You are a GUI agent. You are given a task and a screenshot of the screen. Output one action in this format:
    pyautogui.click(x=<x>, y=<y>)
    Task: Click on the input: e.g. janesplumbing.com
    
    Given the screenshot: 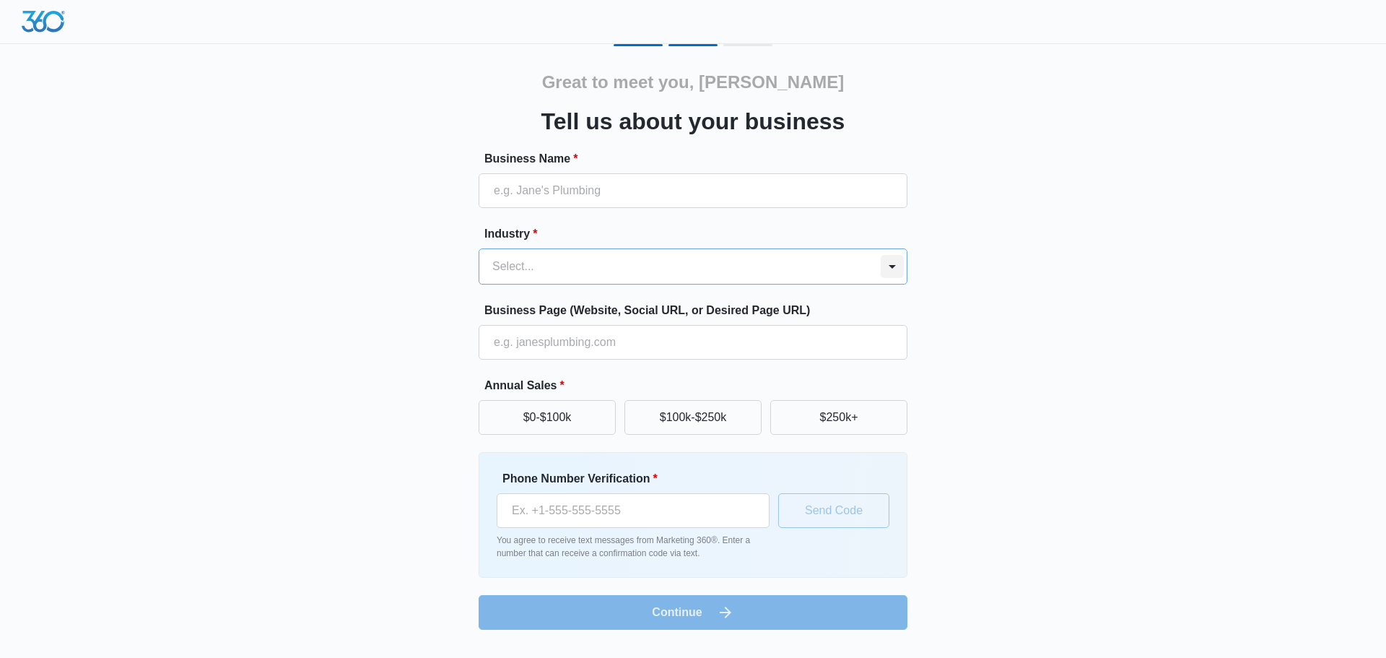 What is the action you would take?
    pyautogui.click(x=693, y=342)
    